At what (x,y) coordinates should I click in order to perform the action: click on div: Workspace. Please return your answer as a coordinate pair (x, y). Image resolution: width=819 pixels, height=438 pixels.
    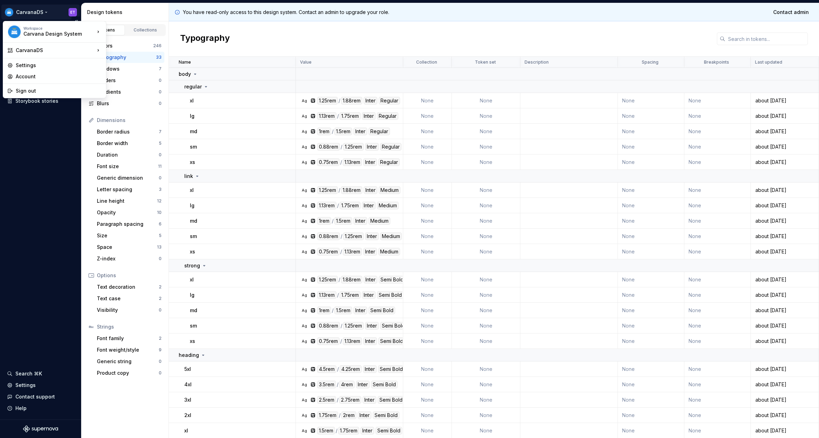
    Looking at the image, I should click on (59, 28).